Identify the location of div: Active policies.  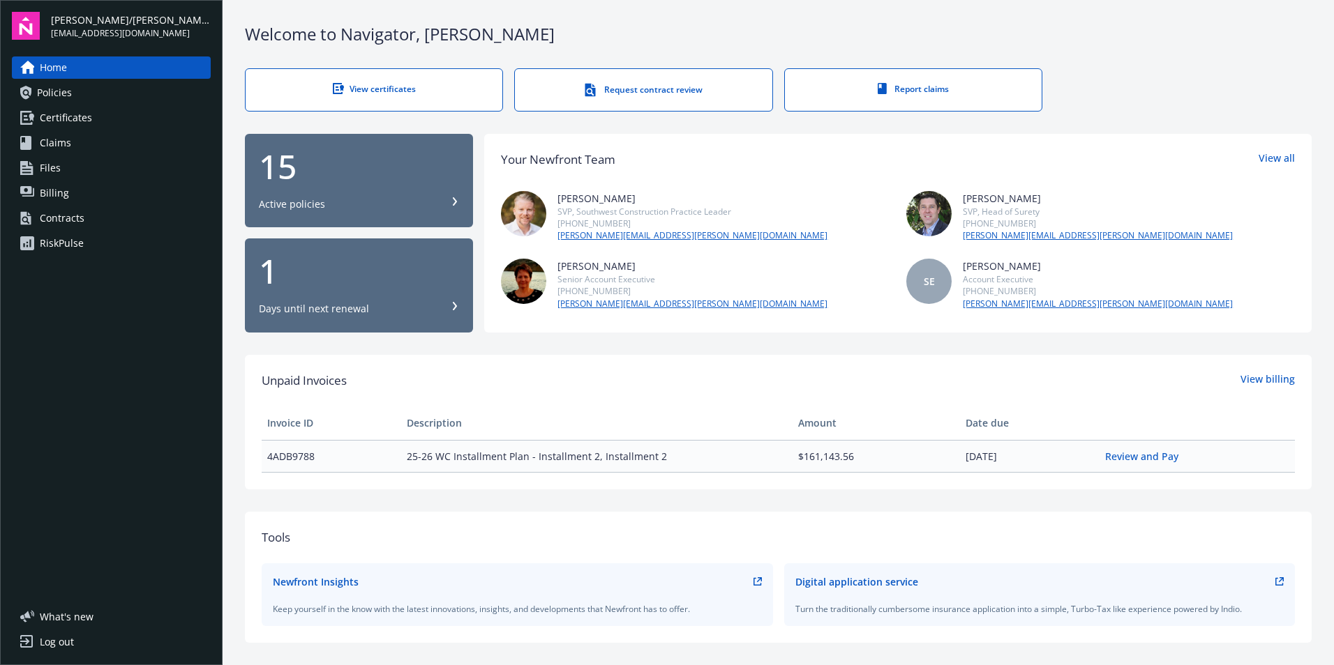
(292, 204).